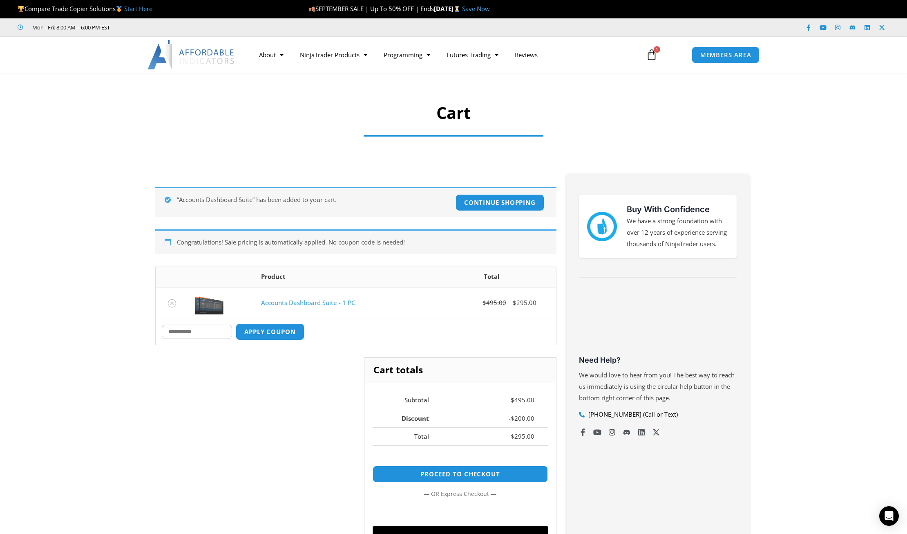 This screenshot has width=907, height=534. I want to click on h2: Cart totals, so click(460, 370).